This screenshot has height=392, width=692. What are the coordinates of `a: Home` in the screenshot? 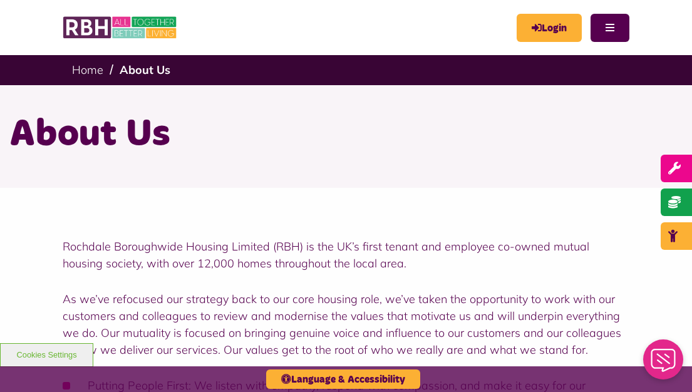 It's located at (88, 70).